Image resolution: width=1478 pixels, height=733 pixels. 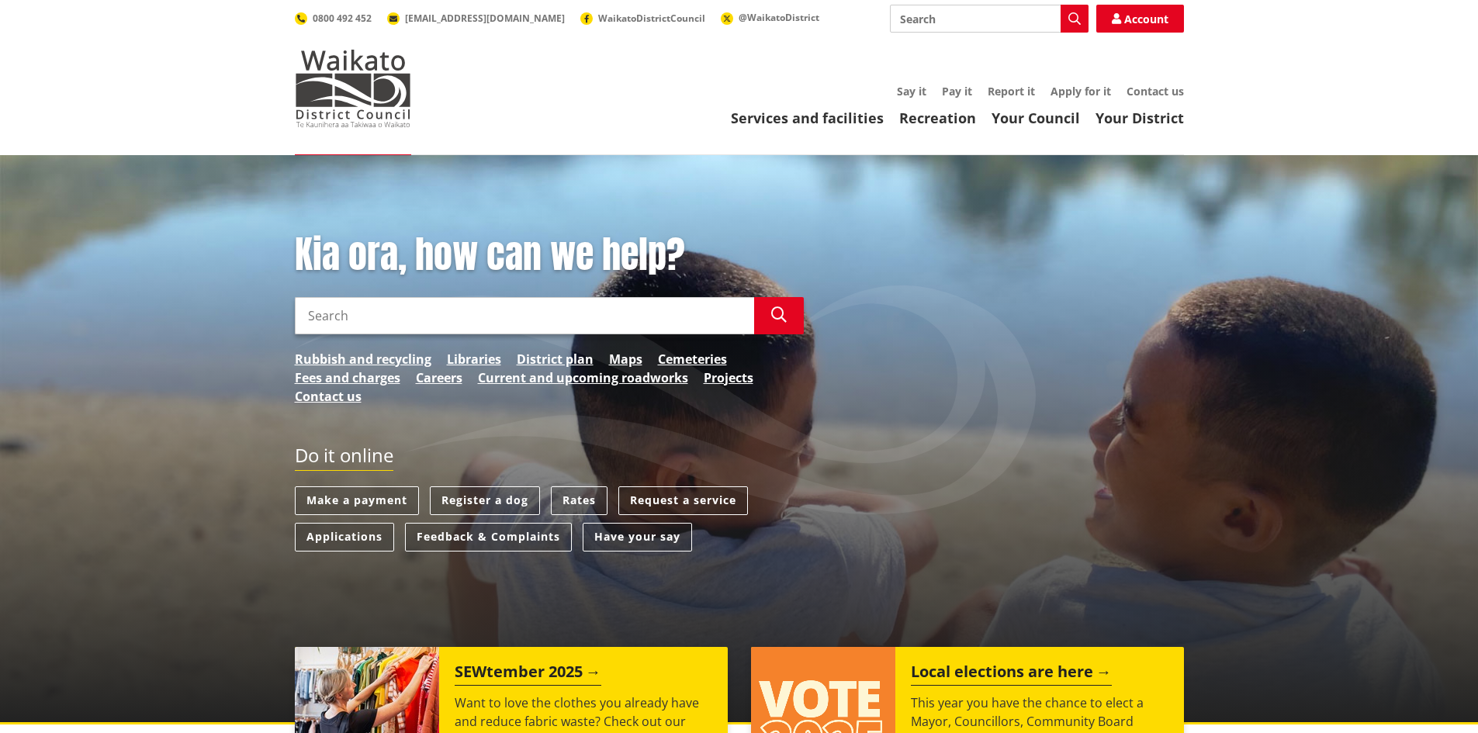 I want to click on a: Rates, so click(x=579, y=500).